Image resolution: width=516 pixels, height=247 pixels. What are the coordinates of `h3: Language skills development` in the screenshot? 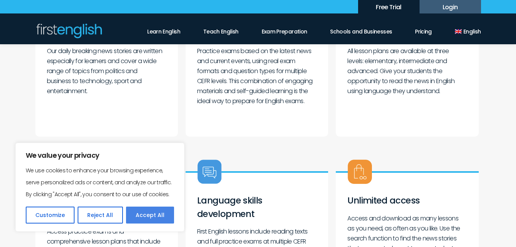 It's located at (257, 203).